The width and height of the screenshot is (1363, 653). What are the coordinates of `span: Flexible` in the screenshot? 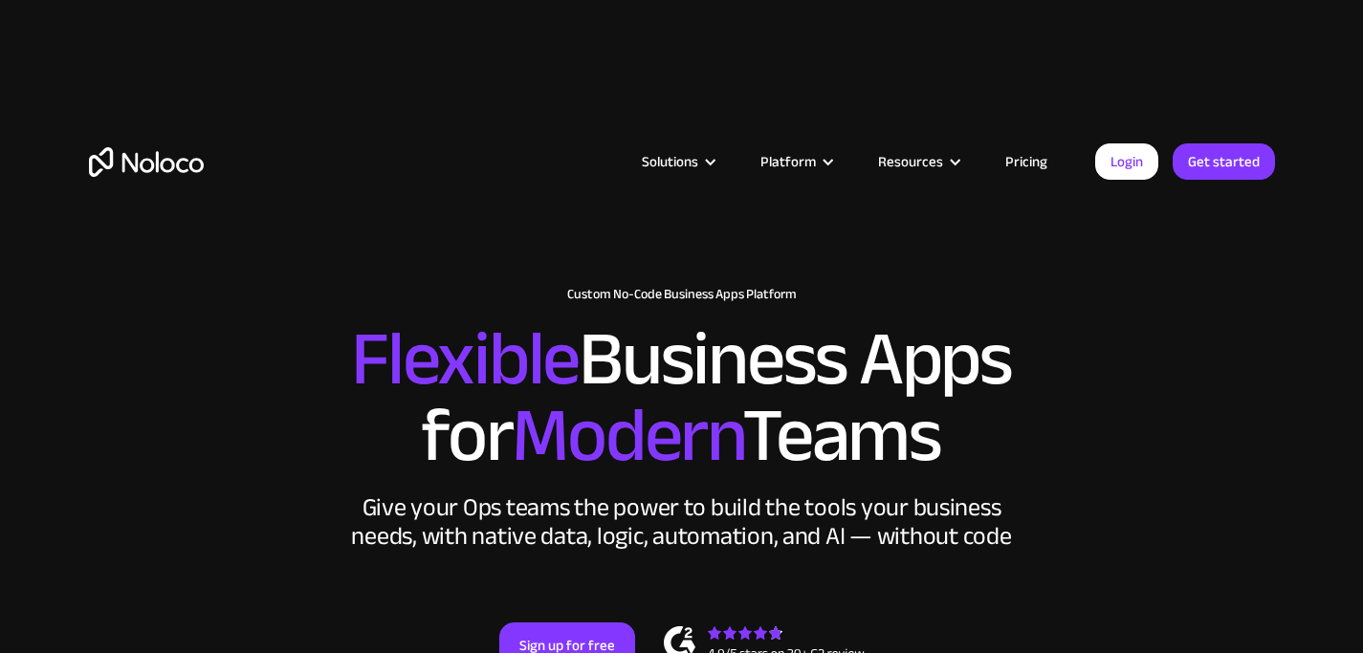 It's located at (465, 359).